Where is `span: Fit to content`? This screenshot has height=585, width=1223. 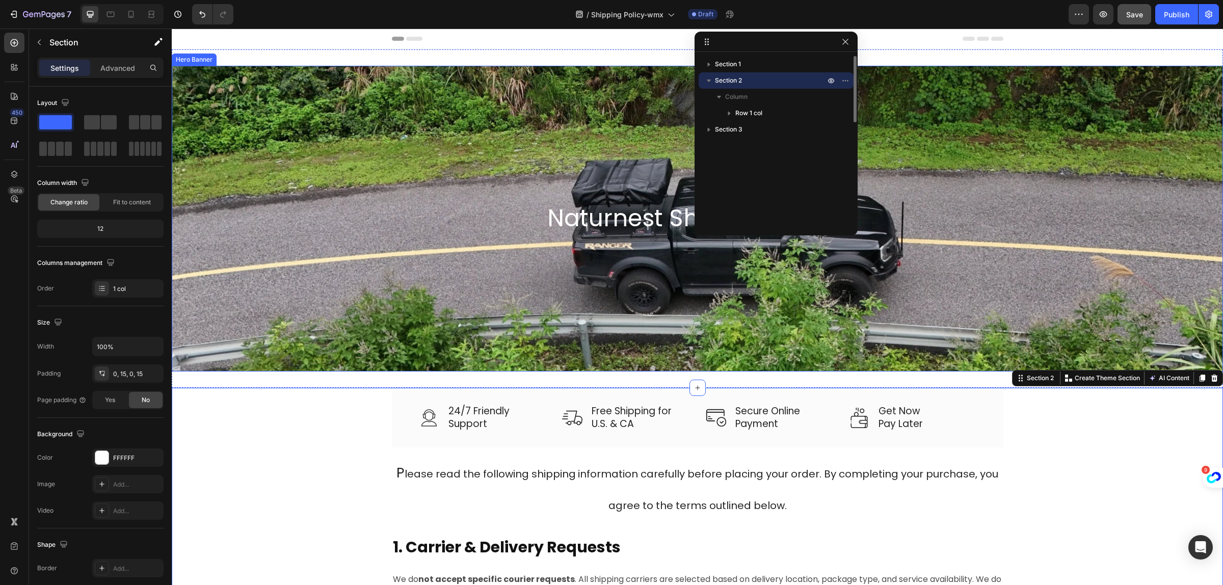 span: Fit to content is located at coordinates (132, 202).